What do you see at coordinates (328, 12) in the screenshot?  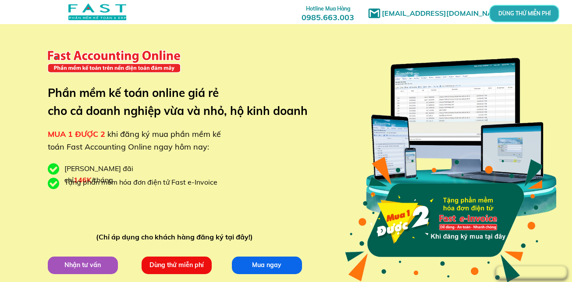 I see `h3: 0985.663.003` at bounding box center [328, 12].